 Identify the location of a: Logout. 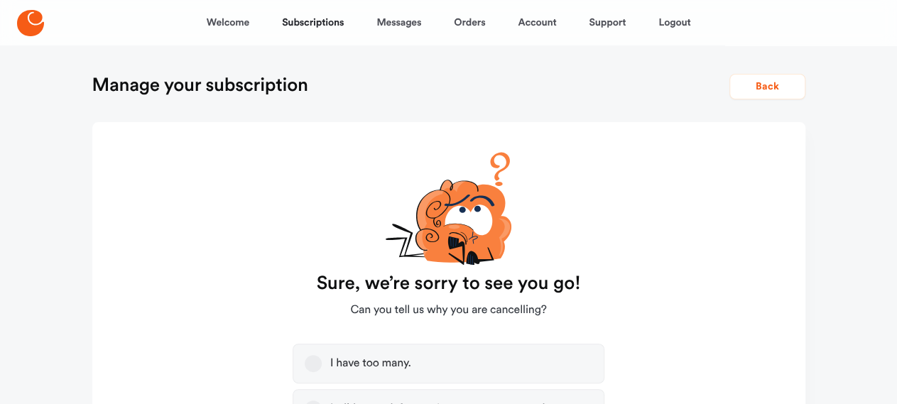
(674, 23).